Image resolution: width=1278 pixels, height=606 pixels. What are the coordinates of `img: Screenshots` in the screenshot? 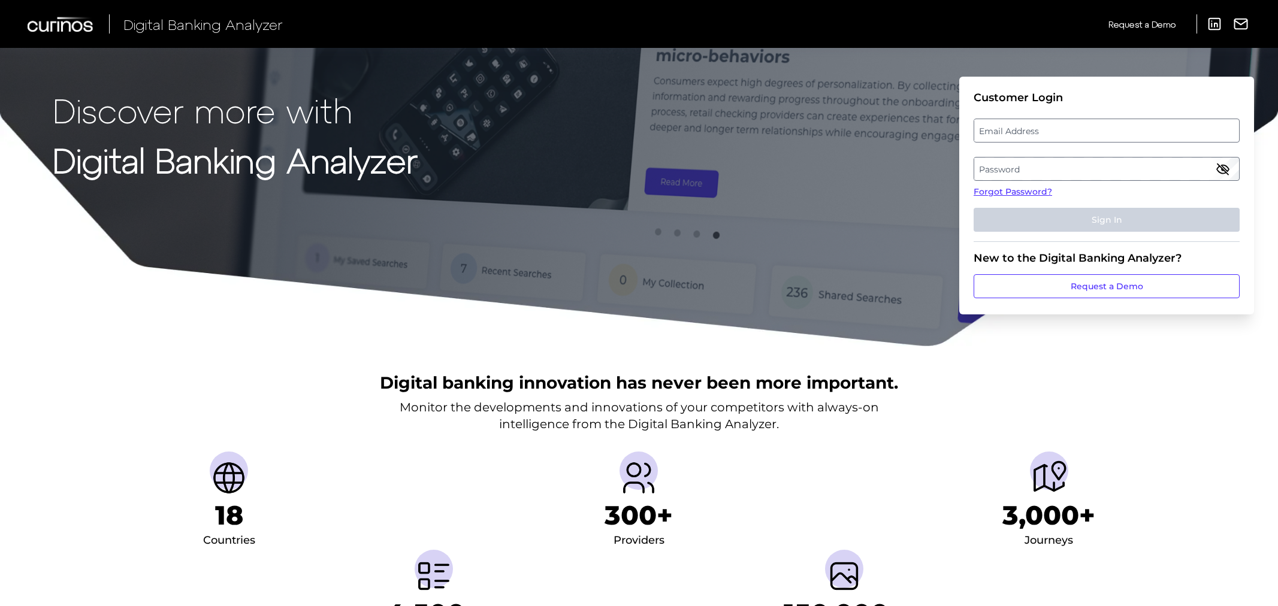 It's located at (844, 576).